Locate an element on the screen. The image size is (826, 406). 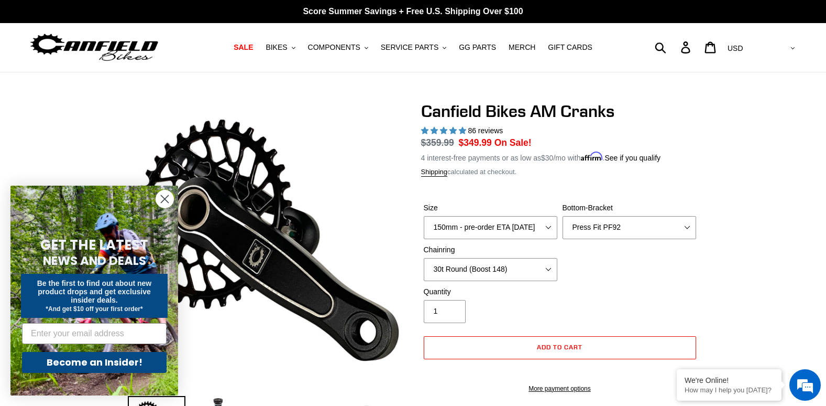
p: 4 interest-free payments or as low as /mo with . is located at coordinates (541, 157).